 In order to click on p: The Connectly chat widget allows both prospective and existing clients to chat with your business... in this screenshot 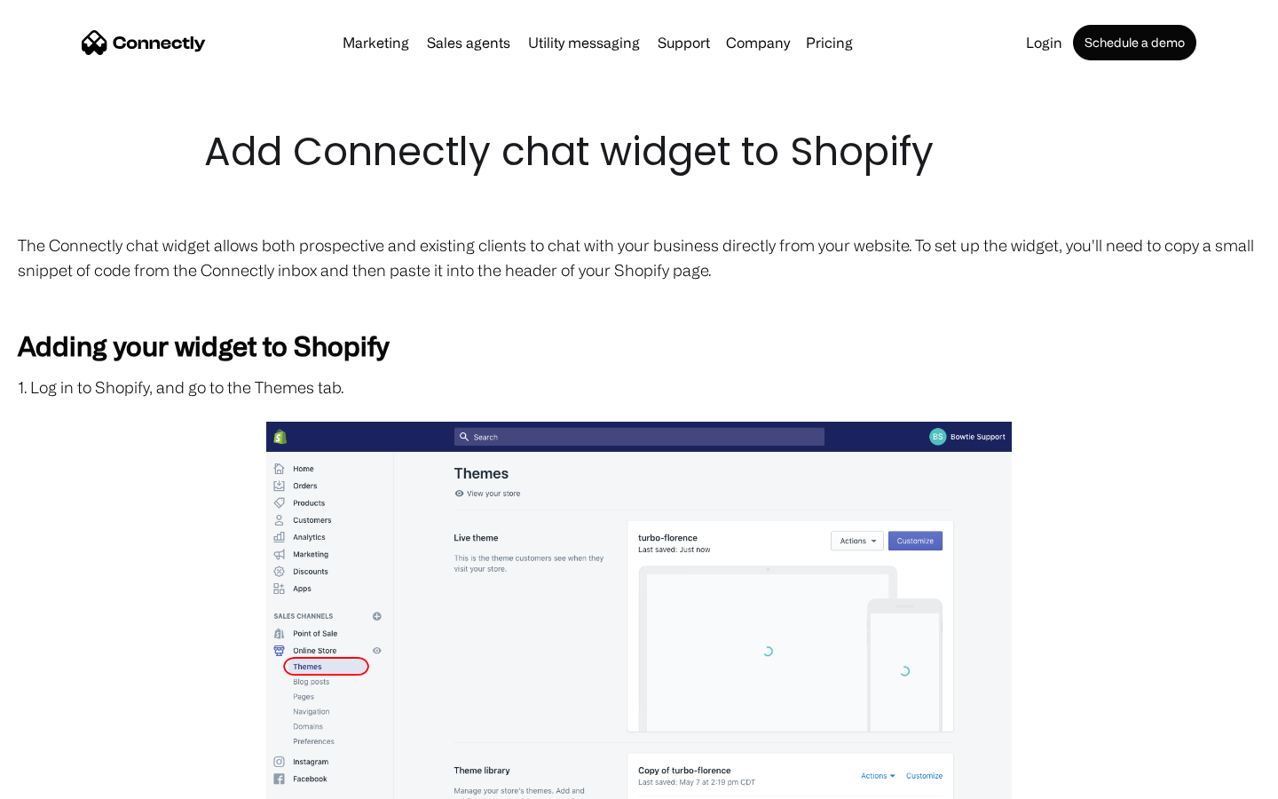, I will do `click(639, 257)`.